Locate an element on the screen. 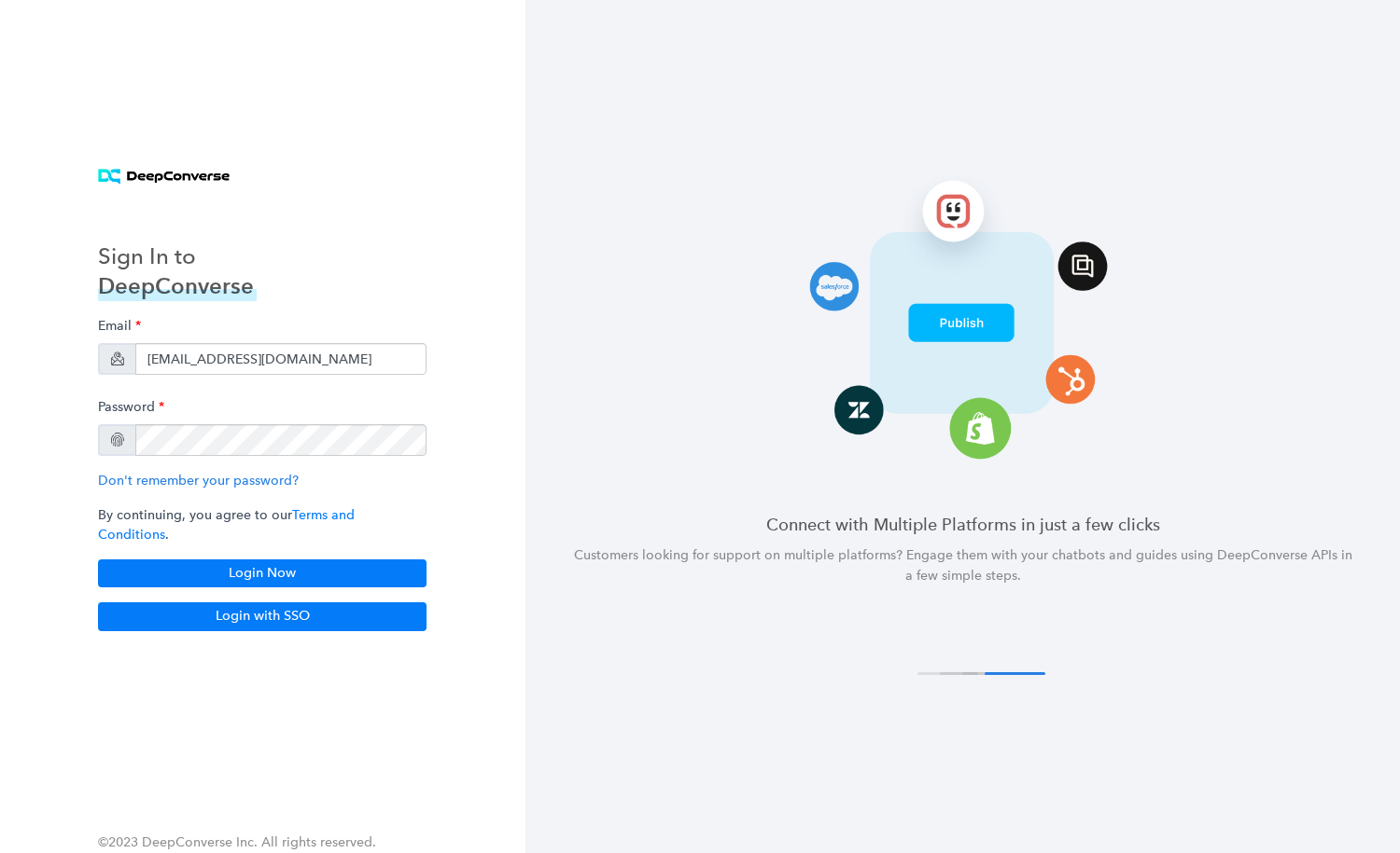  button: 3 is located at coordinates (992, 673).